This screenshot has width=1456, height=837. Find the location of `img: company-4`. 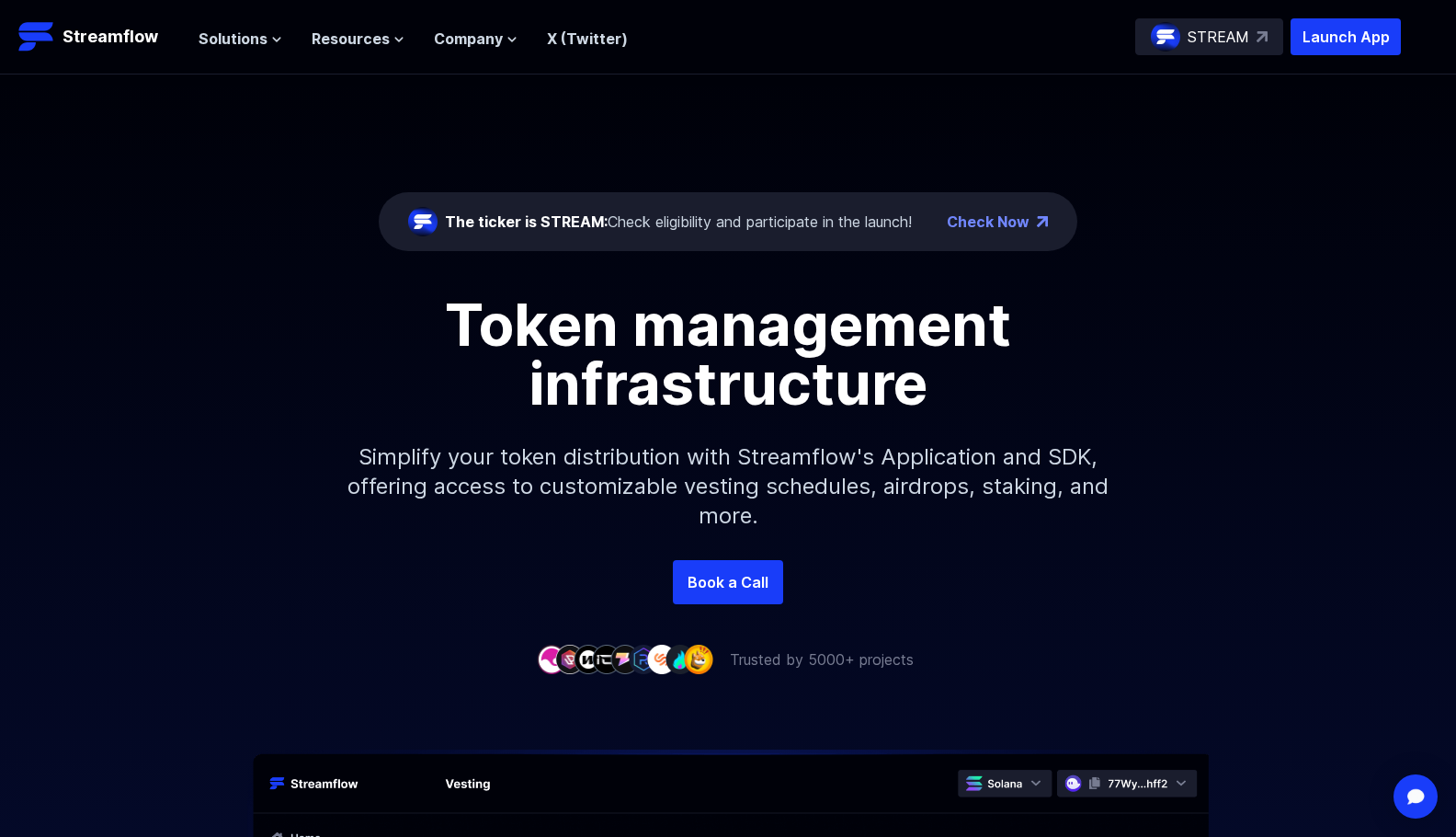

img: company-4 is located at coordinates (607, 658).